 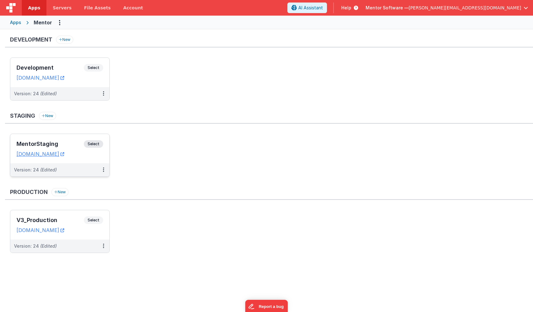 I want to click on span: Mentor Software —, so click(x=387, y=8).